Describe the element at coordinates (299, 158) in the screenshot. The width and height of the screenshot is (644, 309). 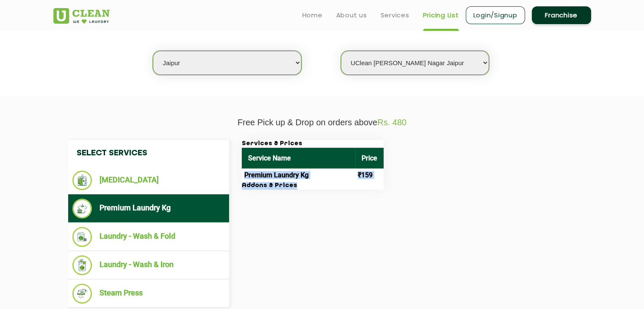
I see `th: Service Name` at that location.